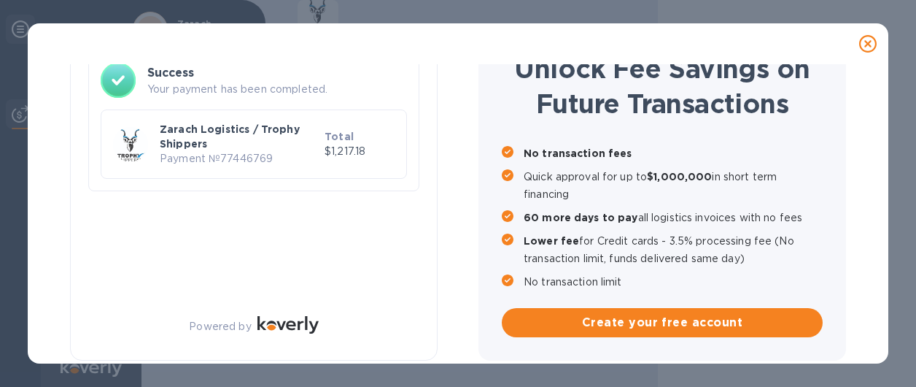  Describe the element at coordinates (239, 136) in the screenshot. I see `p: Zarach Logistics / Trophy Shippers` at that location.